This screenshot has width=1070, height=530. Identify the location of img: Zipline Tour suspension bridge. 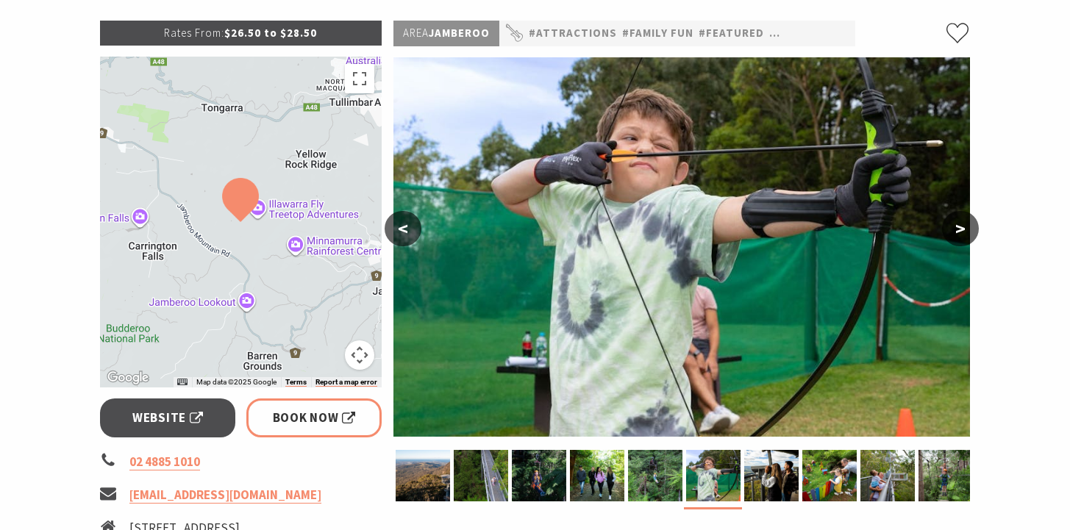
(946, 476).